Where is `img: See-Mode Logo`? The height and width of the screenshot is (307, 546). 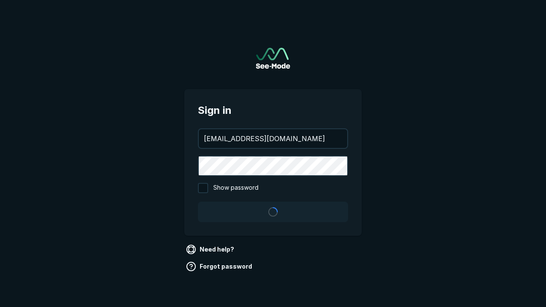
img: See-Mode Logo is located at coordinates (273, 58).